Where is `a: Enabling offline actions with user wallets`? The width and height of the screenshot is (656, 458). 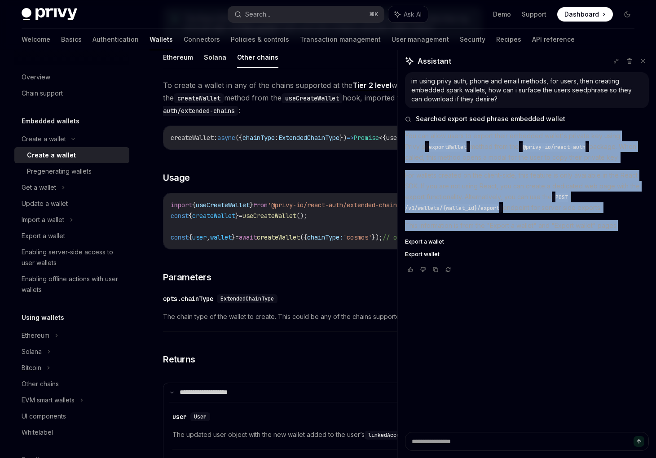
a: Enabling offline actions with user wallets is located at coordinates (72, 285).